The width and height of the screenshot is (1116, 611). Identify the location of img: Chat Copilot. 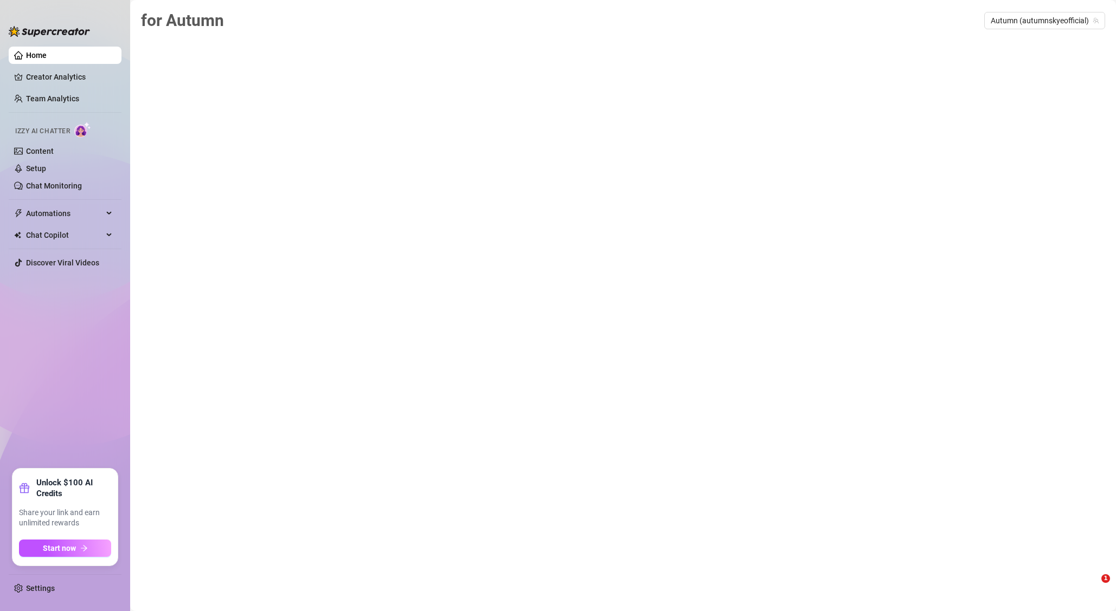
(17, 235).